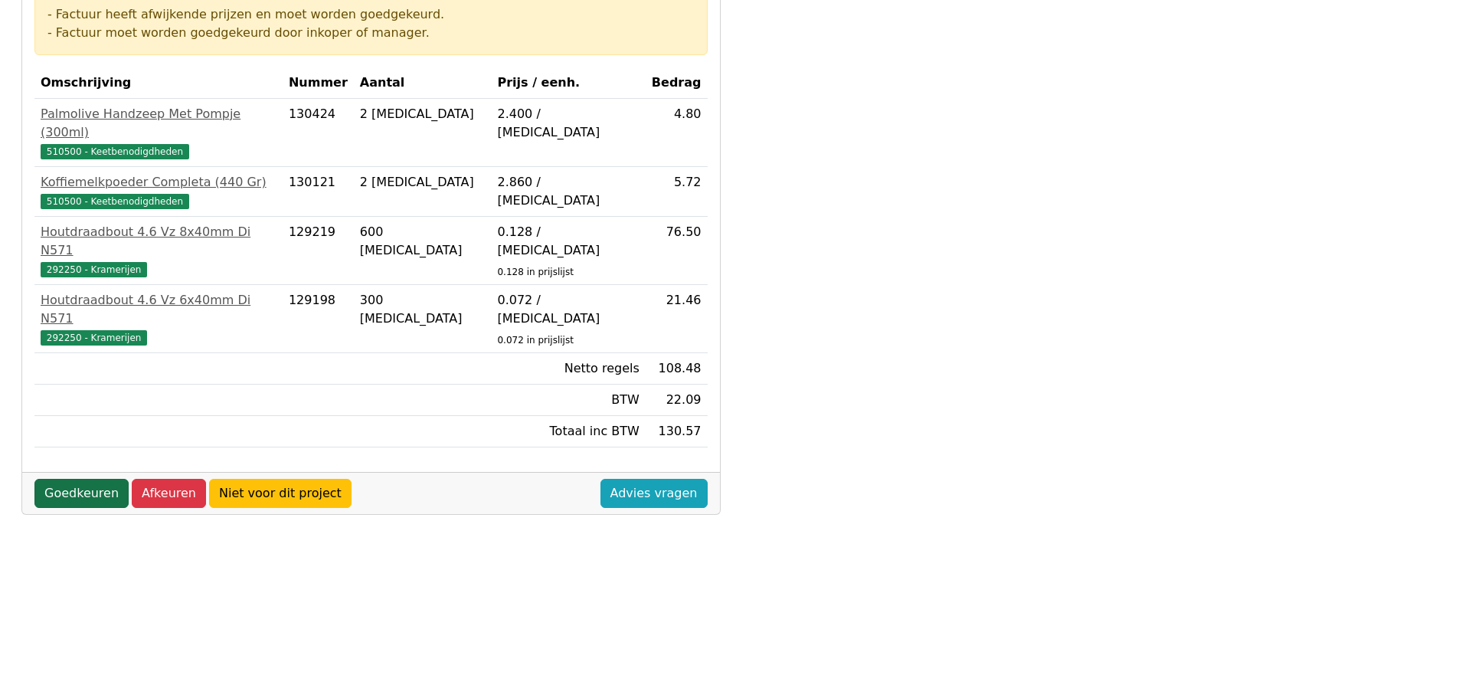 The width and height of the screenshot is (1459, 698). What do you see at coordinates (159, 319) in the screenshot?
I see `a: Houtdraadbout 4.6 Vz 6x40mm Di N571292250 - Kramerijen` at bounding box center [159, 319].